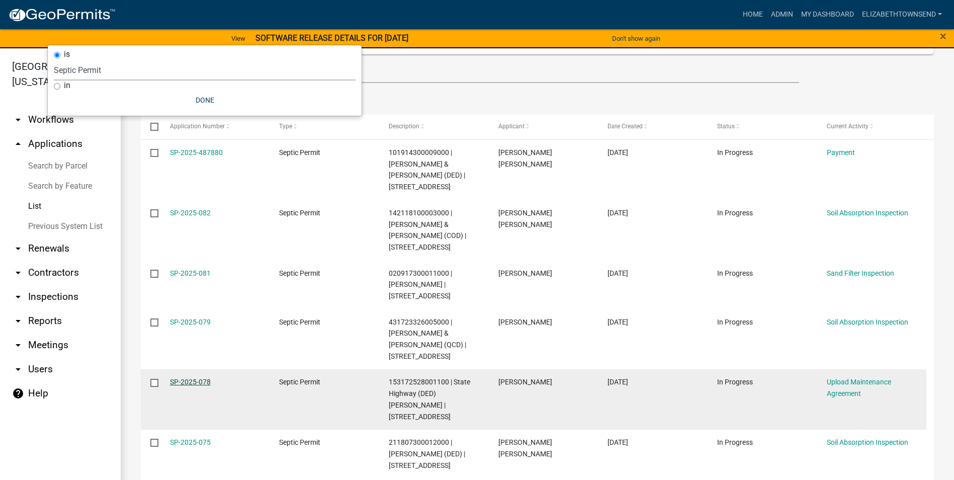 The height and width of the screenshot is (480, 954). Describe the element at coordinates (427, 169) in the screenshot. I see `span: 101914300009000 | Messerich, Randy & Julie (DED) | 37419 58TH ST` at that location.